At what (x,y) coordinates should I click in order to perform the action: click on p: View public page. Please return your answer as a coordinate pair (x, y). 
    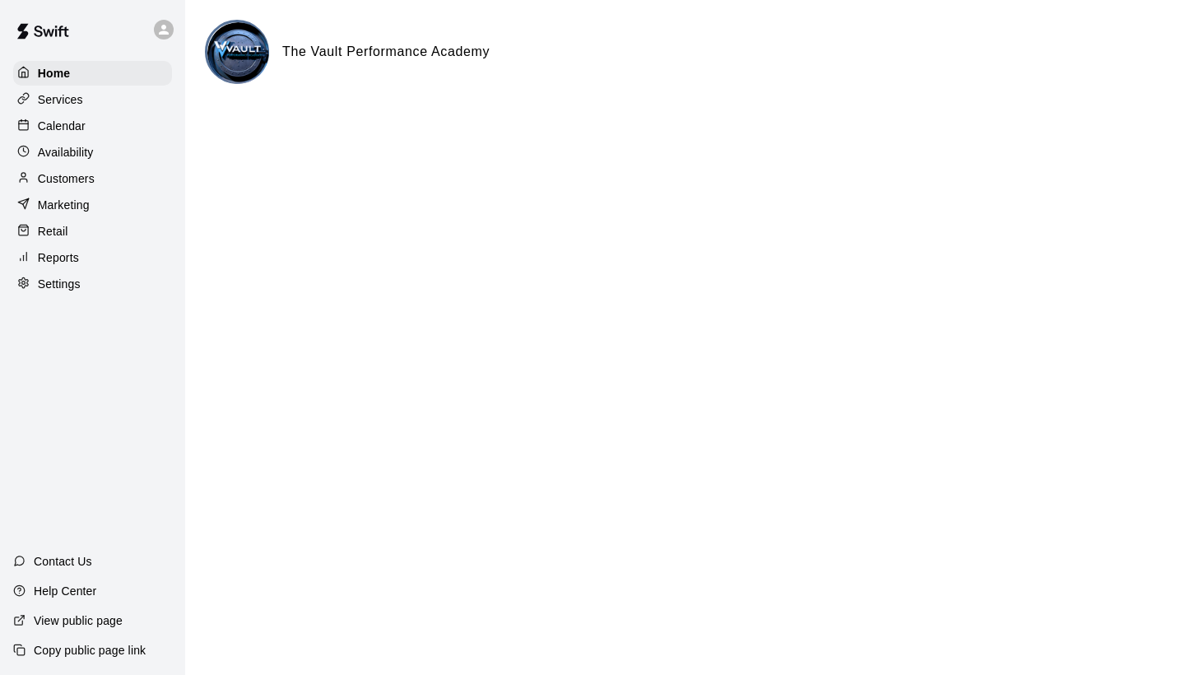
    Looking at the image, I should click on (78, 621).